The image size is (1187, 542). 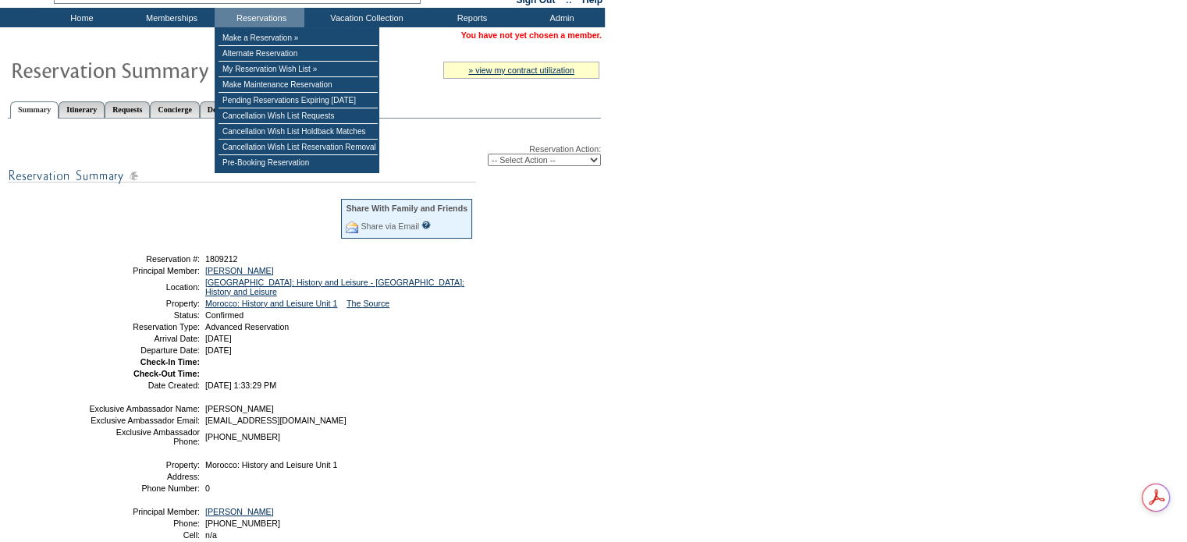 What do you see at coordinates (298, 132) in the screenshot?
I see `td: Cancellation Wish List Holdback Matches` at bounding box center [298, 132].